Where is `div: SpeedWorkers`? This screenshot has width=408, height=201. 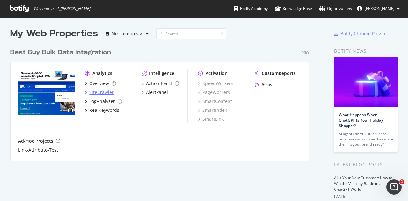 div: SpeedWorkers is located at coordinates (215, 83).